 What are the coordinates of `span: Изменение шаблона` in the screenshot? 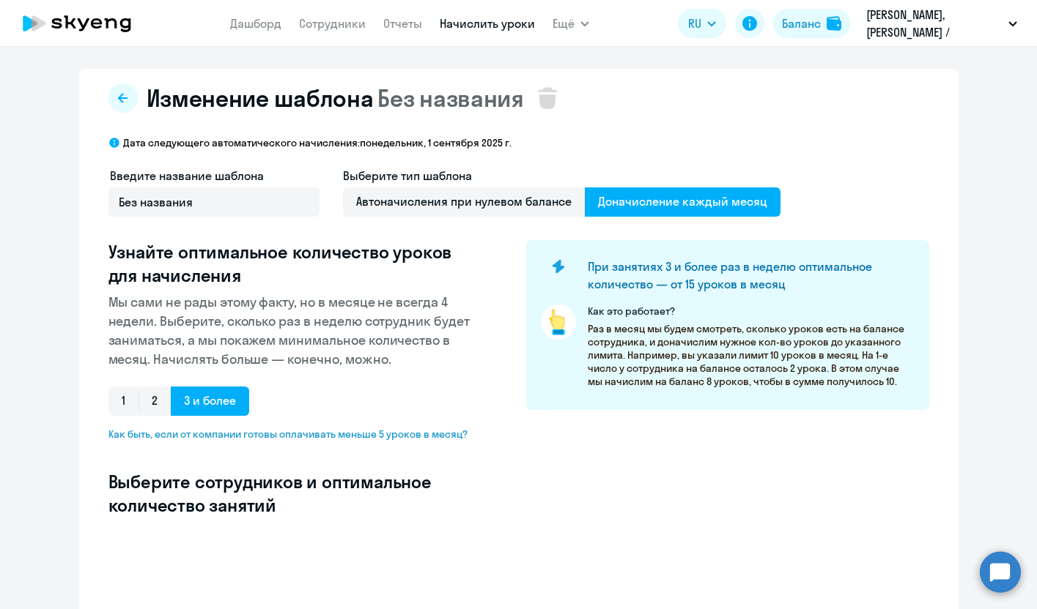 It's located at (260, 98).